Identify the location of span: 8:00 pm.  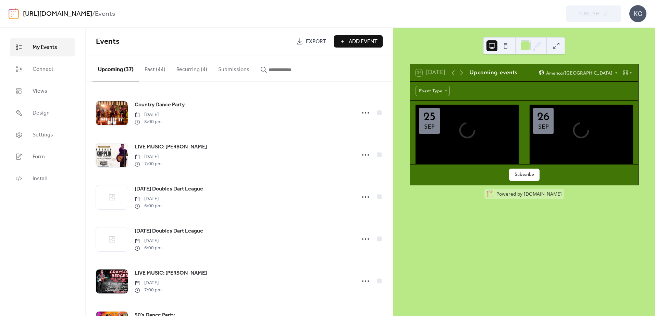
(148, 122).